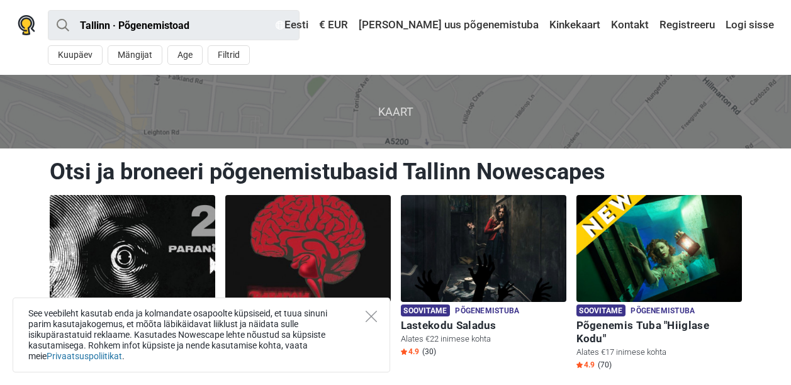  Describe the element at coordinates (26, 25) in the screenshot. I see `img: Nowescape logo` at that location.